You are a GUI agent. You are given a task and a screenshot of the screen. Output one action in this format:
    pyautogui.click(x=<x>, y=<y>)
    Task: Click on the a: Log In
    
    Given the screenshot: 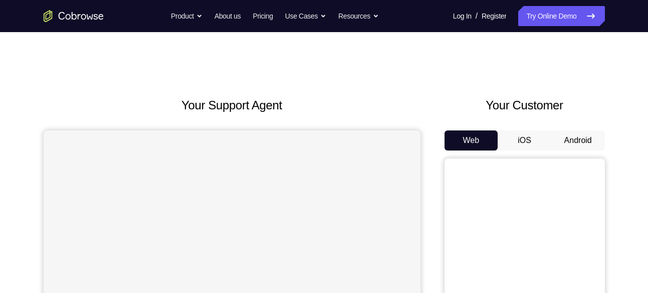 What is the action you would take?
    pyautogui.click(x=462, y=16)
    